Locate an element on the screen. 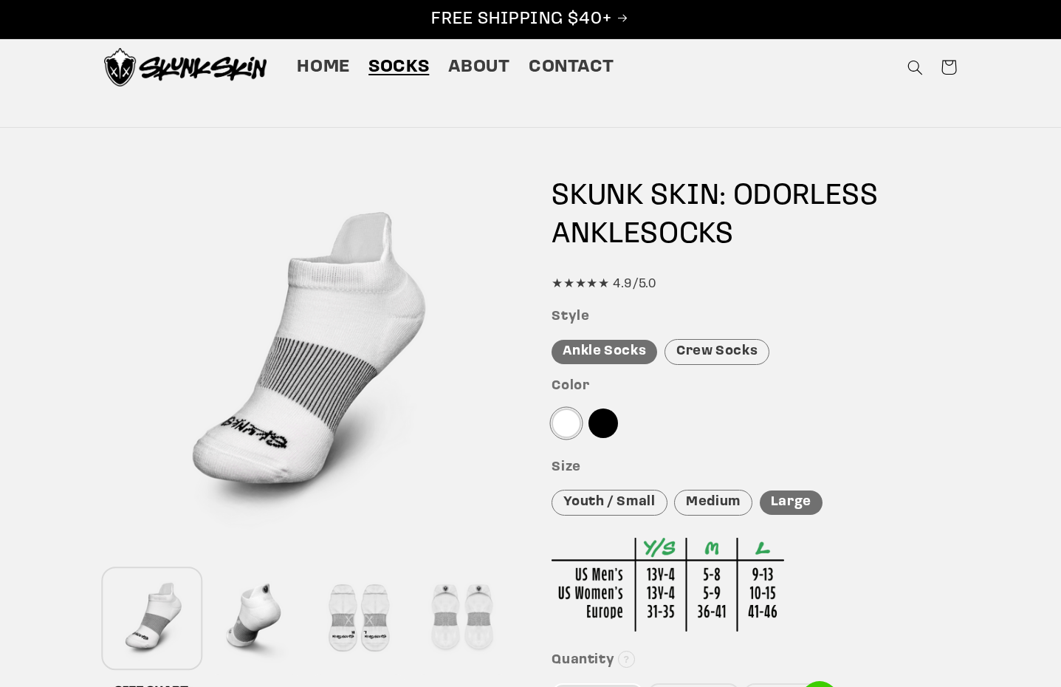  div: Youth / Small is located at coordinates (609, 502).